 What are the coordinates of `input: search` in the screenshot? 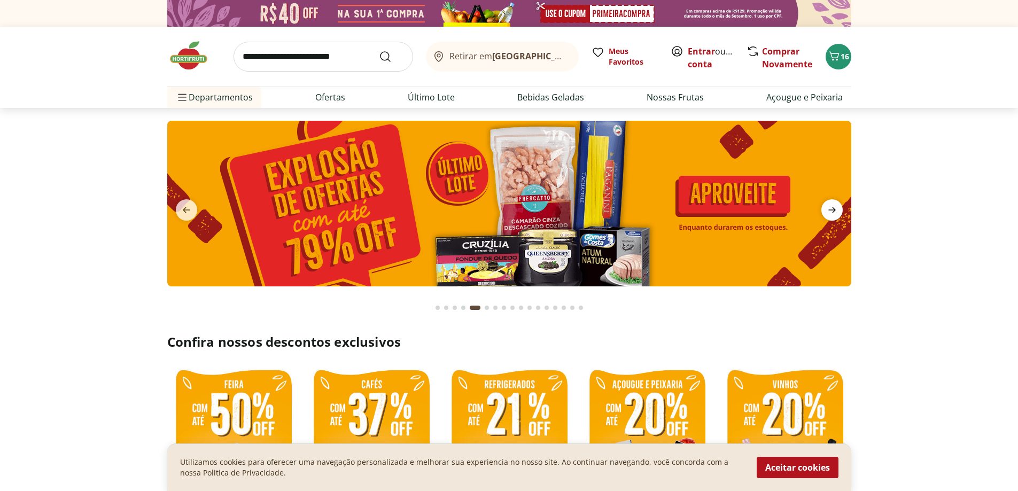 It's located at (323, 57).